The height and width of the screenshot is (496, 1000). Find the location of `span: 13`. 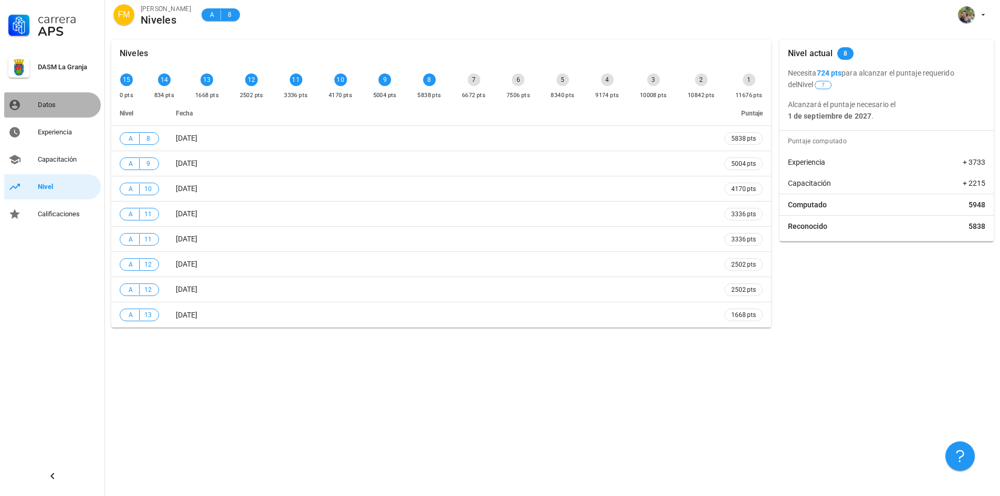

span: 13 is located at coordinates (148, 315).